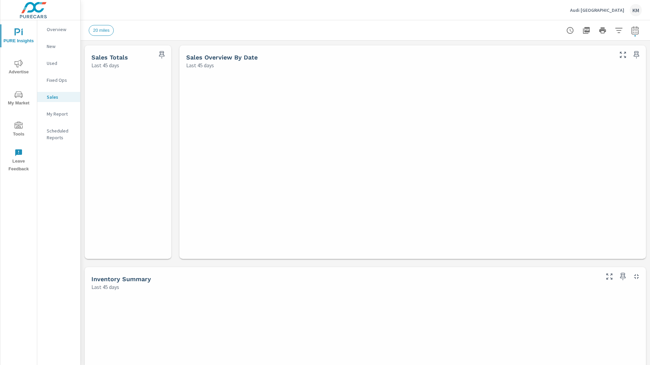 The width and height of the screenshot is (650, 365). What do you see at coordinates (121, 279) in the screenshot?
I see `h5: Inventory Summary` at bounding box center [121, 279].